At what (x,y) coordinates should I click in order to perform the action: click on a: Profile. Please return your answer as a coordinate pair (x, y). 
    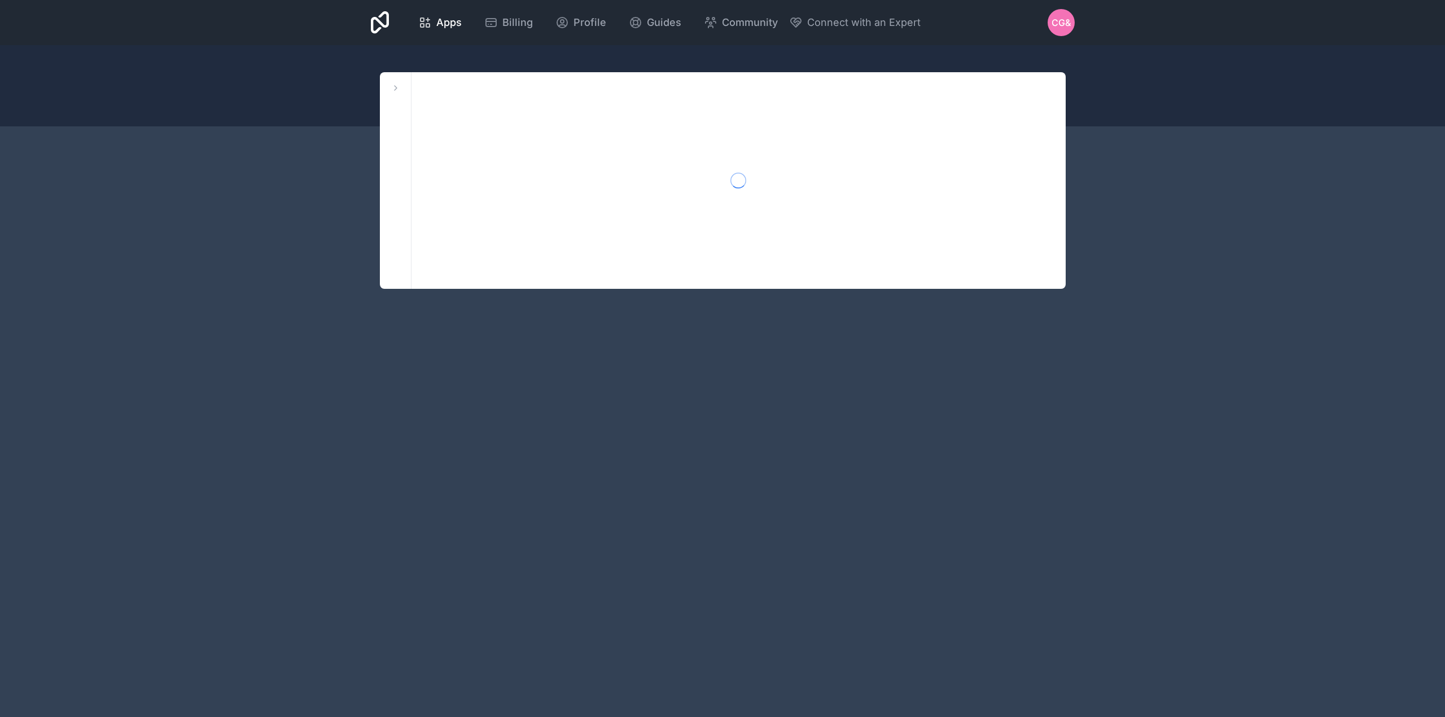
    Looking at the image, I should click on (581, 23).